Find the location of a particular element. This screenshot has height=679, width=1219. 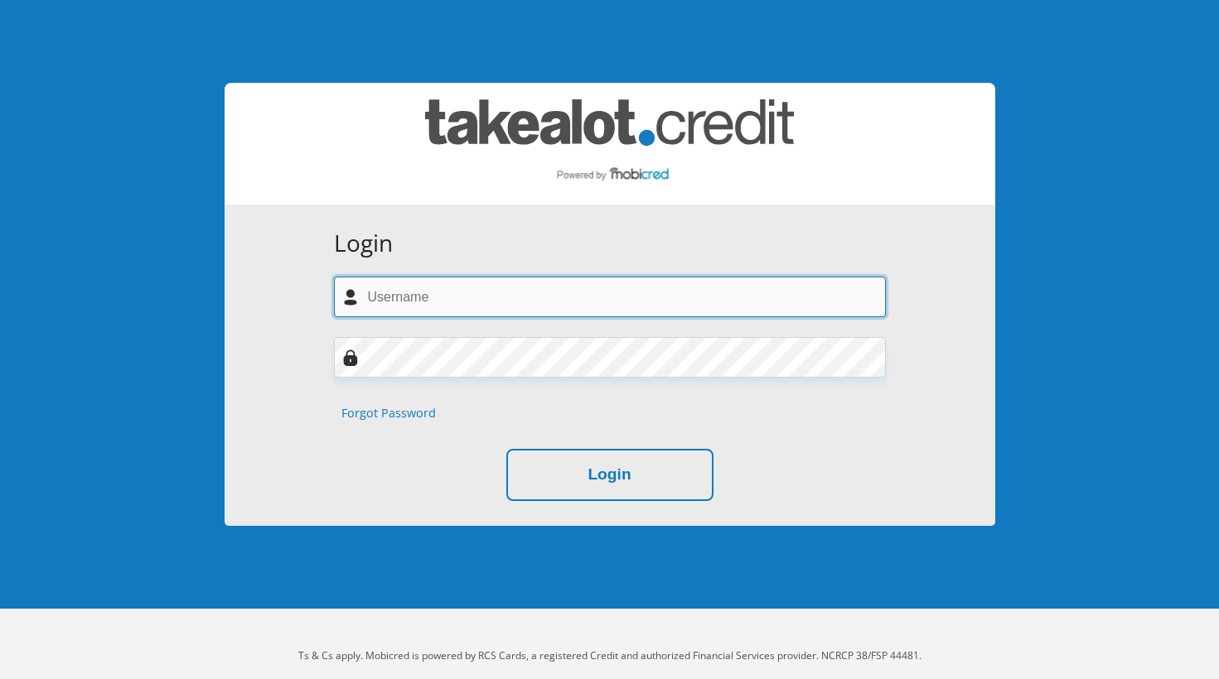

img: user-icon image is located at coordinates (350, 297).